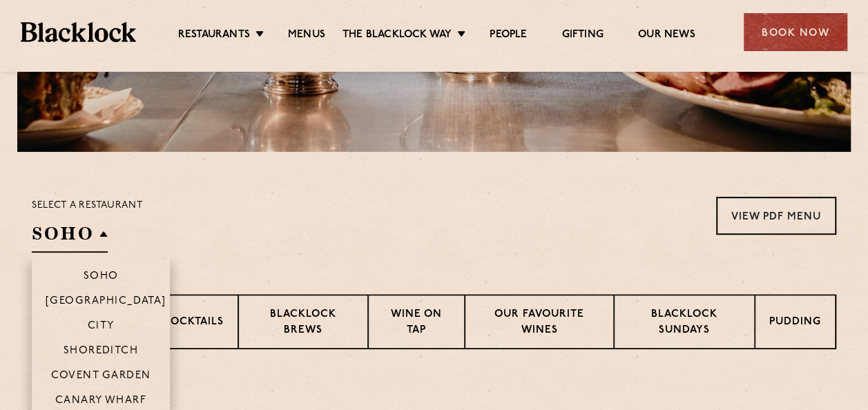 The image size is (868, 410). What do you see at coordinates (434, 393) in the screenshot?
I see `h3: Pre Chop Bites` at bounding box center [434, 393].